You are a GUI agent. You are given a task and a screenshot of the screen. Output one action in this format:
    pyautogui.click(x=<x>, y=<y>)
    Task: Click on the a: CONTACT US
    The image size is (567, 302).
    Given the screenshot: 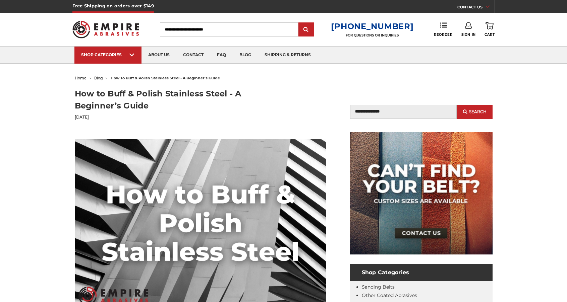 What is the action you would take?
    pyautogui.click(x=476, y=8)
    